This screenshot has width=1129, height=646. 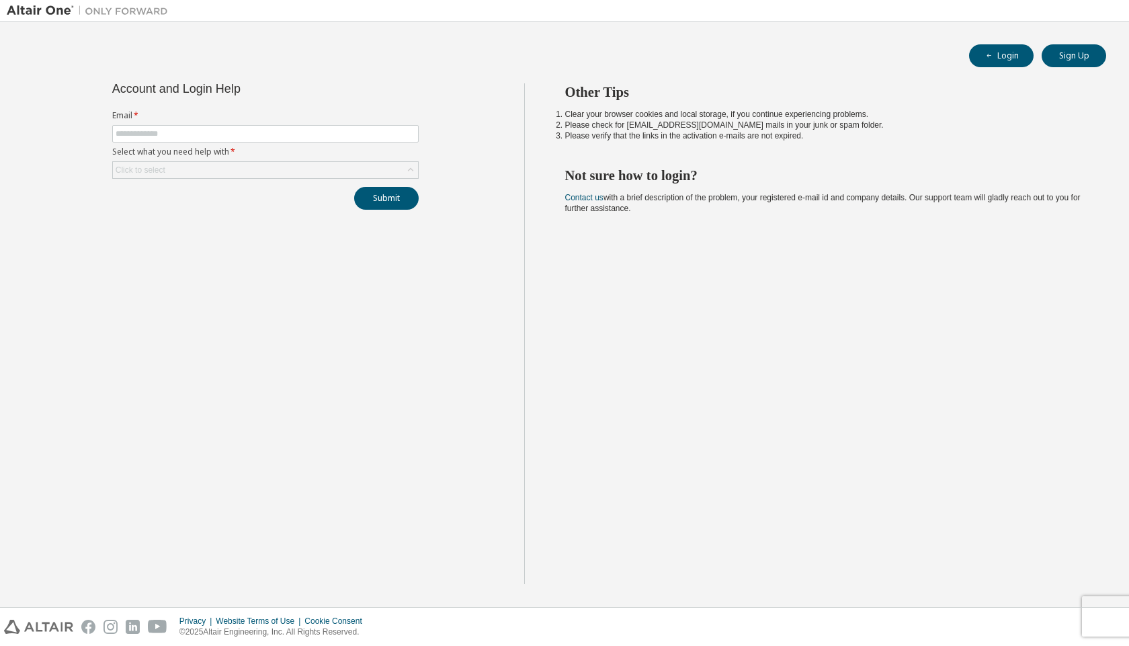 What do you see at coordinates (1074, 56) in the screenshot?
I see `button: Sign Up` at bounding box center [1074, 56].